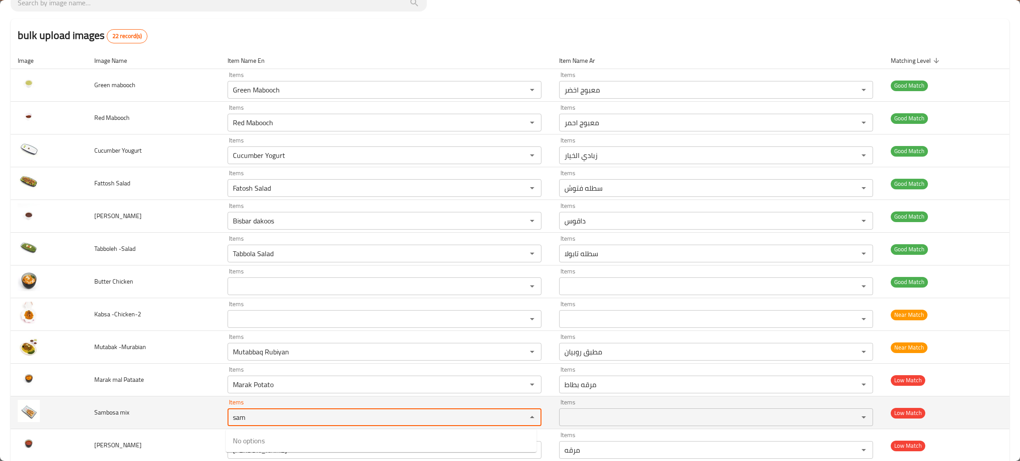  Describe the element at coordinates (29, 215) in the screenshot. I see `img: Kusbar Dakoos` at that location.